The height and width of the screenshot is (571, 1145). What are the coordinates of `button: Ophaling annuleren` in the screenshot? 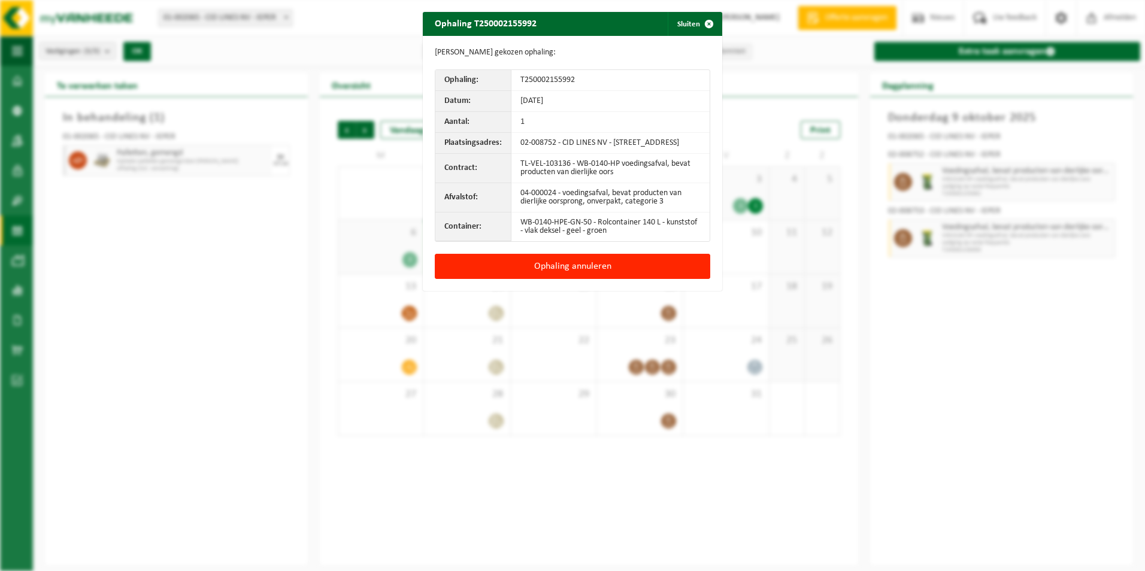 It's located at (572, 266).